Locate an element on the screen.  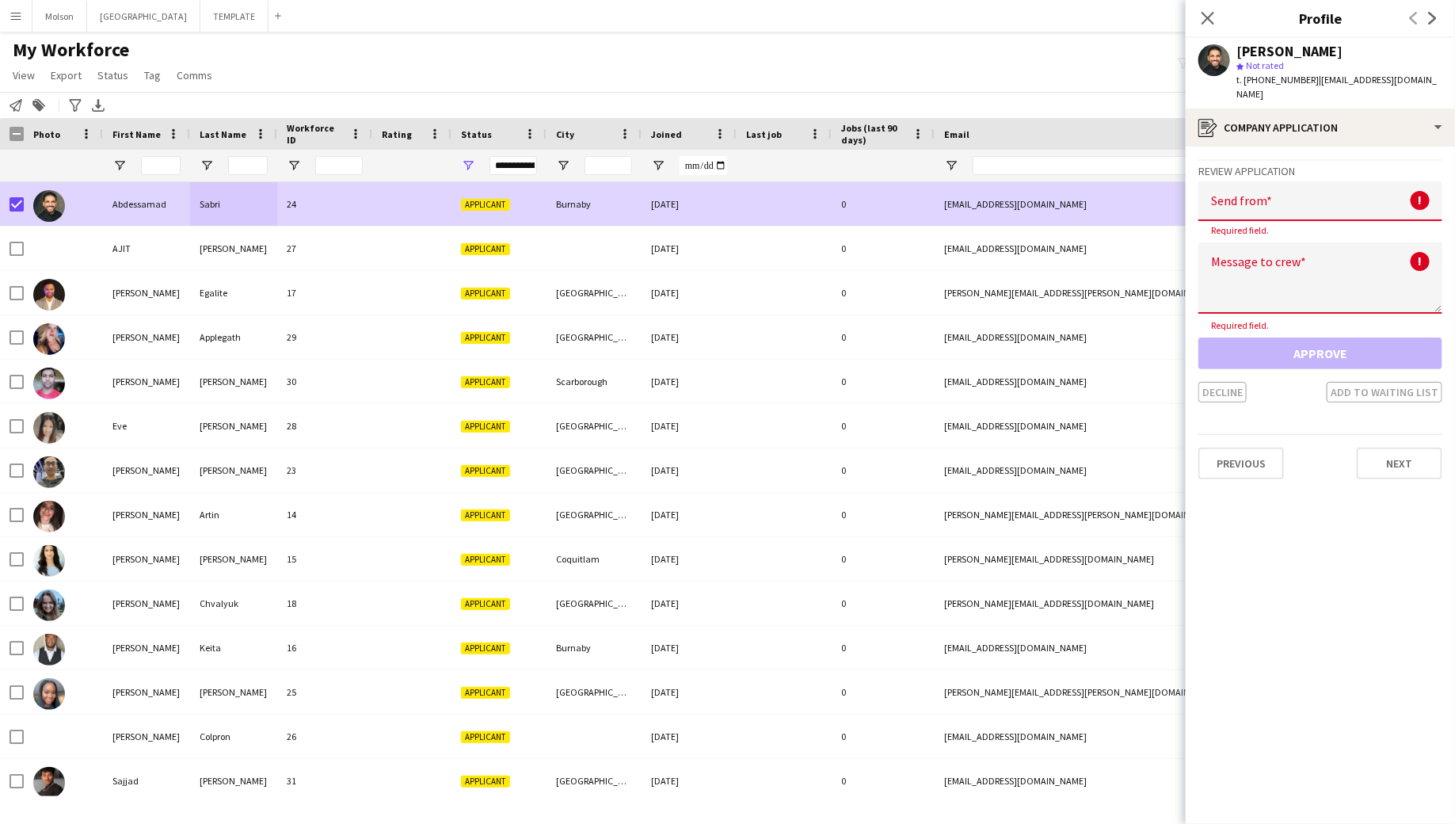
h3: Review Application is located at coordinates (1320, 171).